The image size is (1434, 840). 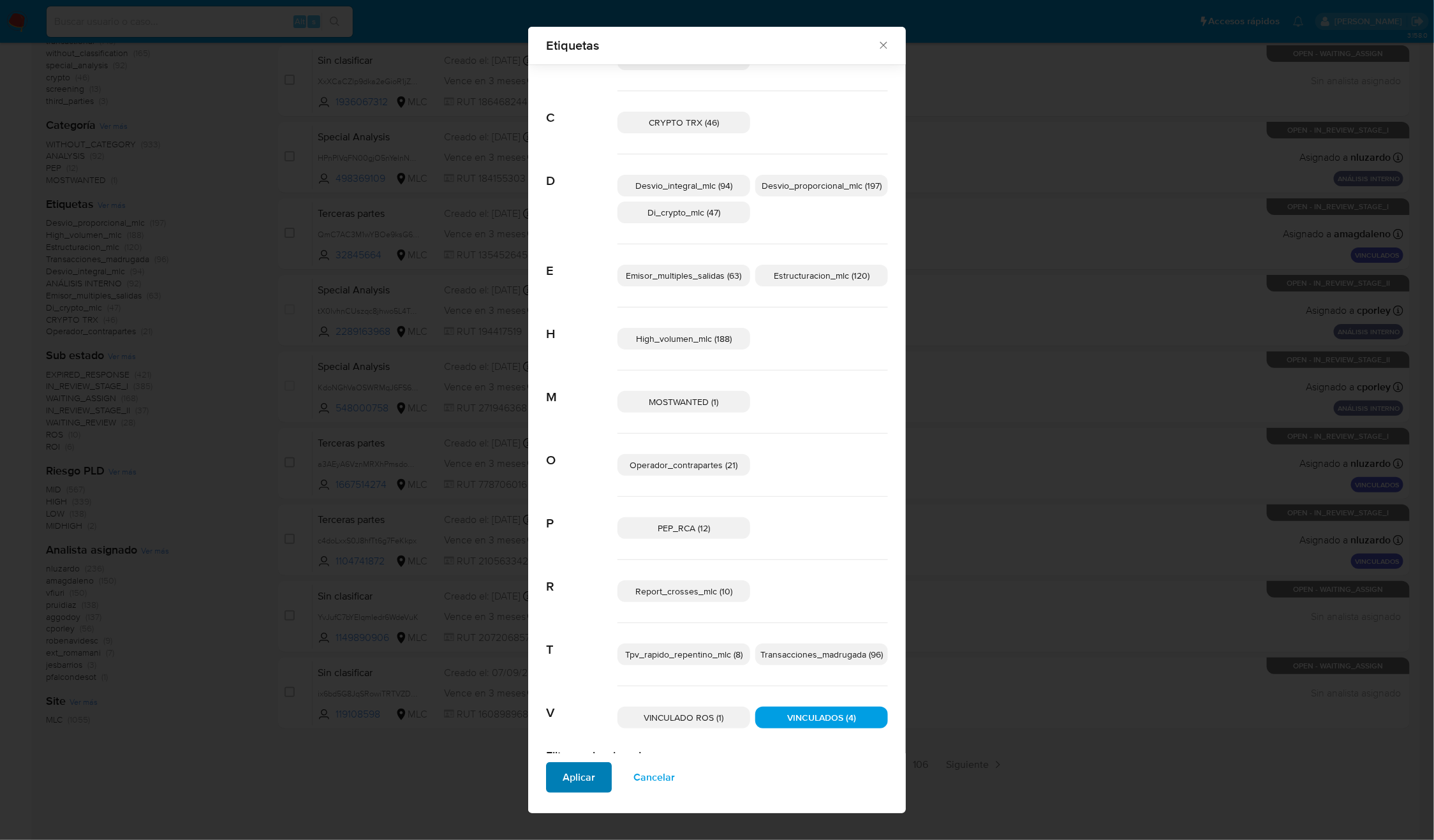 What do you see at coordinates (654, 777) in the screenshot?
I see `button: Cancelar` at bounding box center [654, 777].